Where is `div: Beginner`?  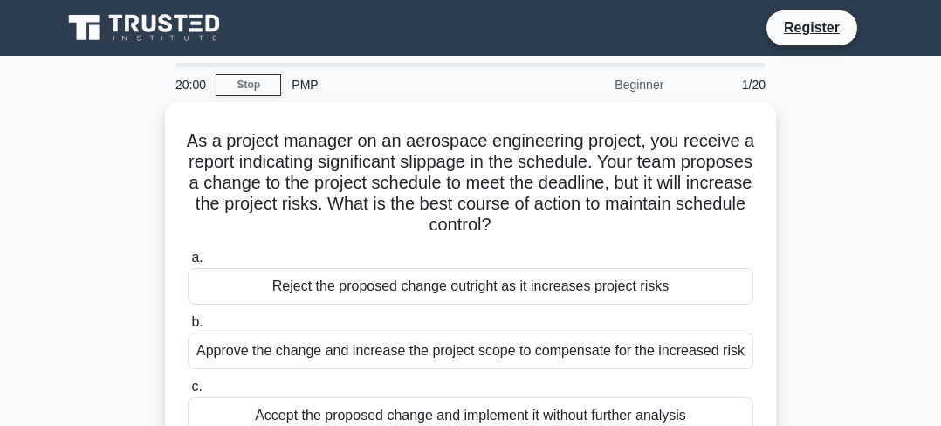
div: Beginner is located at coordinates (597, 85).